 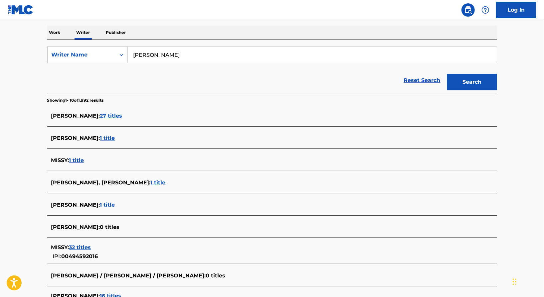 What do you see at coordinates (76, 100) in the screenshot?
I see `p: Showing 1 - 10 of 1,992 results` at bounding box center [76, 100].